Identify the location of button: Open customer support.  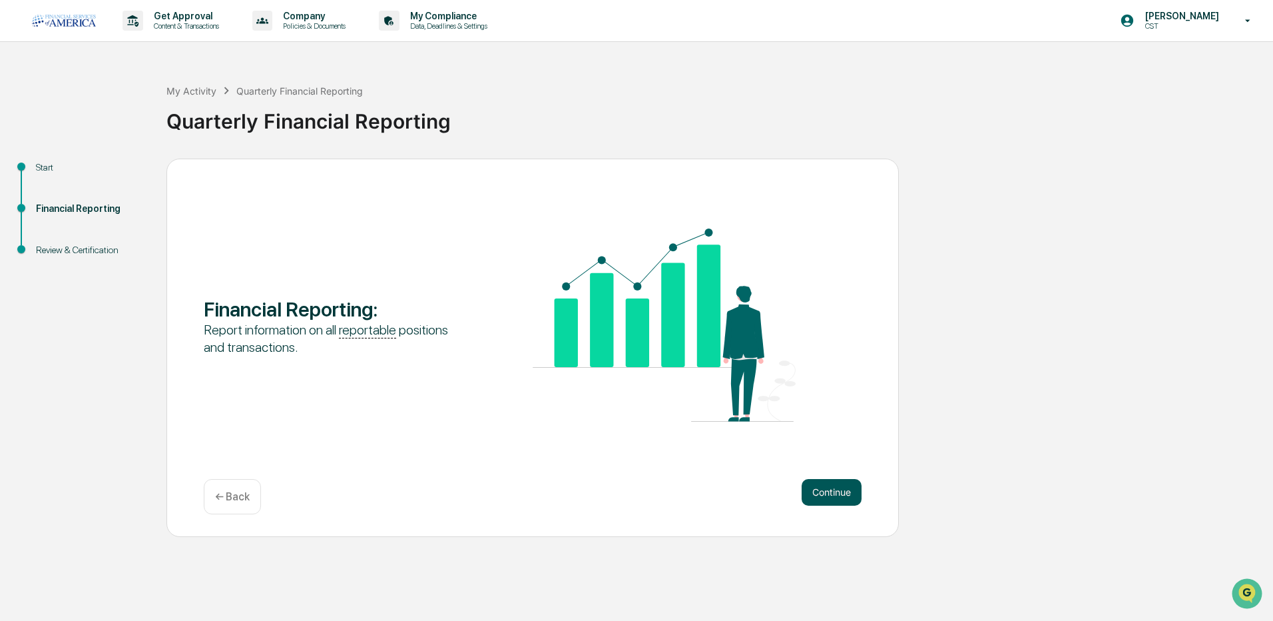
(17, 17).